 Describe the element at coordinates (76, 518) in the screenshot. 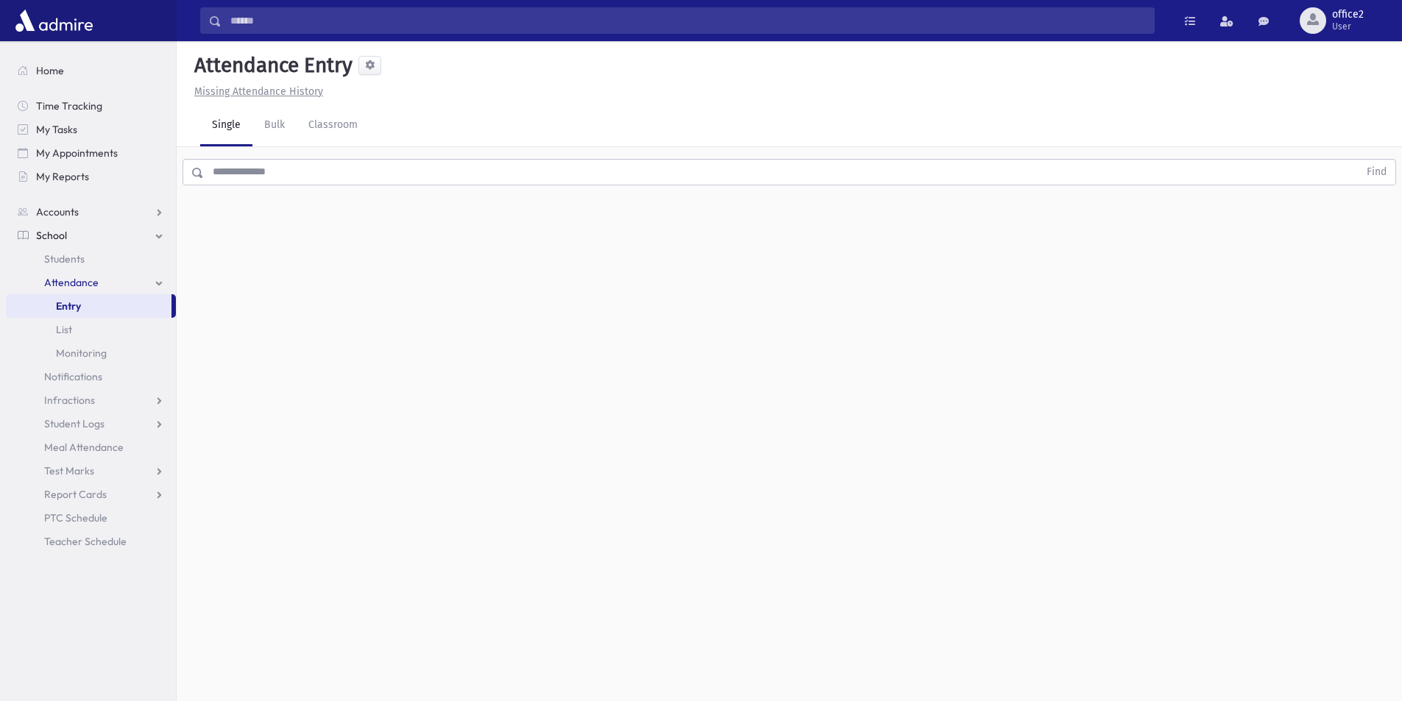

I see `span: PTC Schedule` at that location.